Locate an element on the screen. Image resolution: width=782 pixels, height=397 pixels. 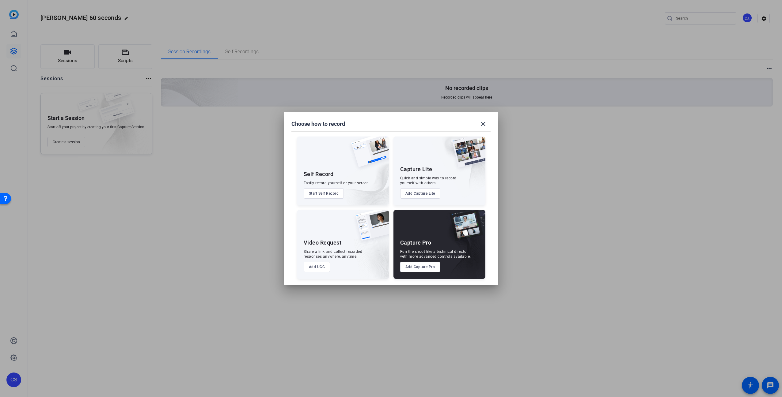
img: embarkstudio-ugc-content.png is located at coordinates (371, 254).